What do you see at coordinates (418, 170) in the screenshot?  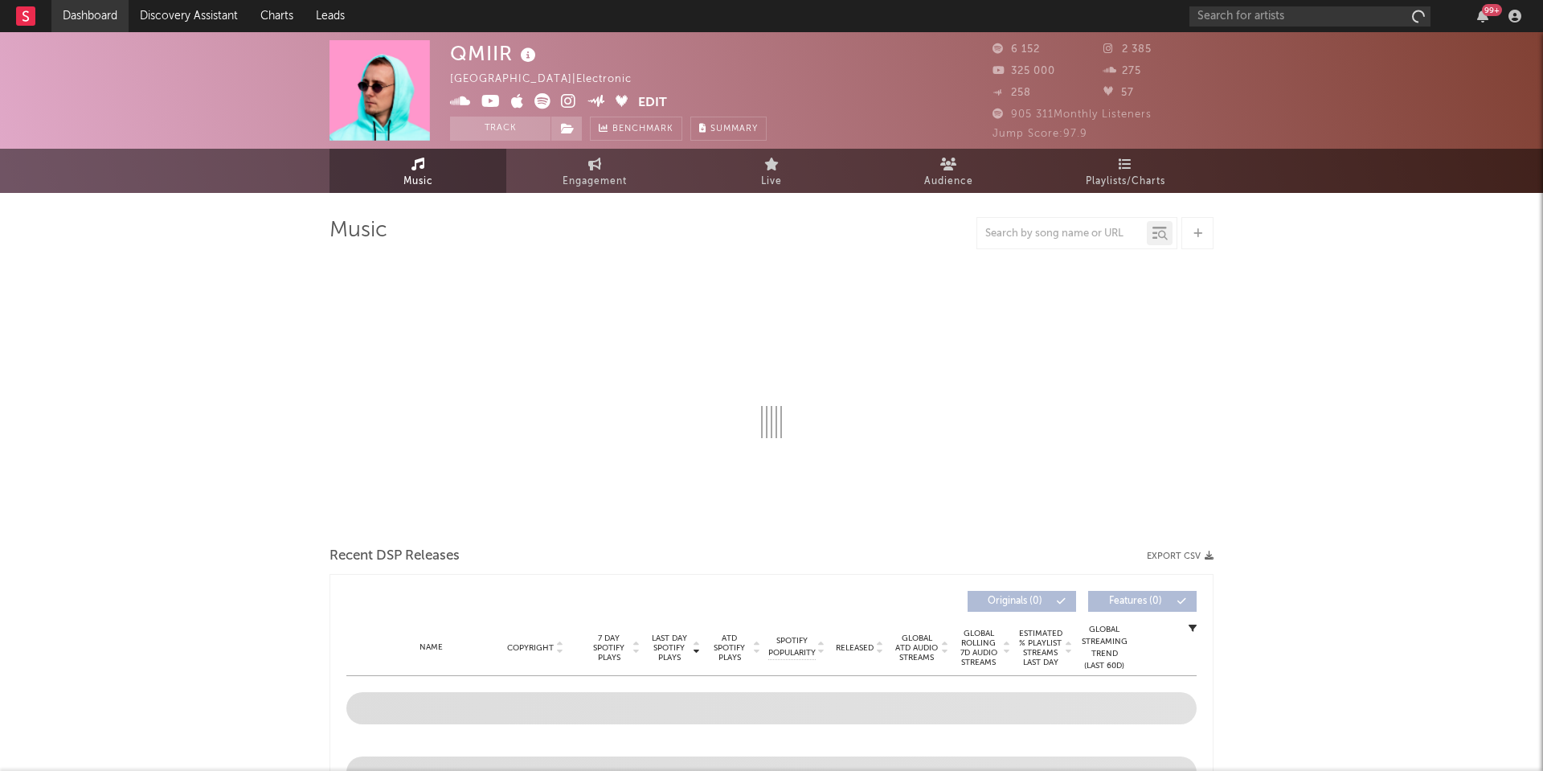 I see `a: Music` at bounding box center [418, 170].